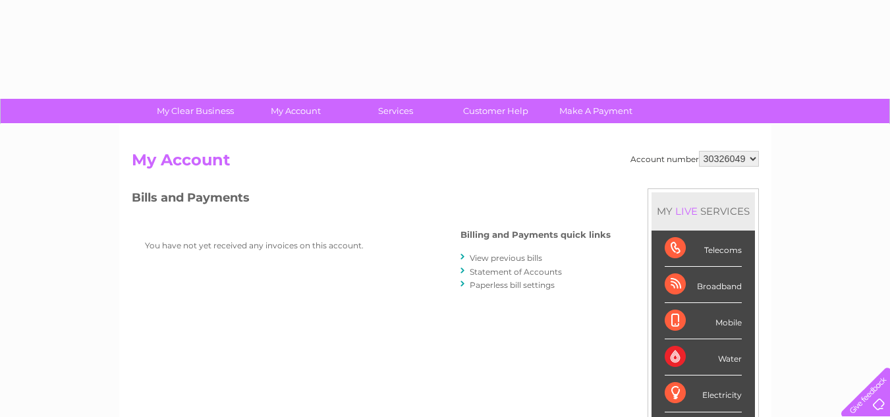 The width and height of the screenshot is (890, 417). What do you see at coordinates (512, 285) in the screenshot?
I see `a: Paperless bill settings` at bounding box center [512, 285].